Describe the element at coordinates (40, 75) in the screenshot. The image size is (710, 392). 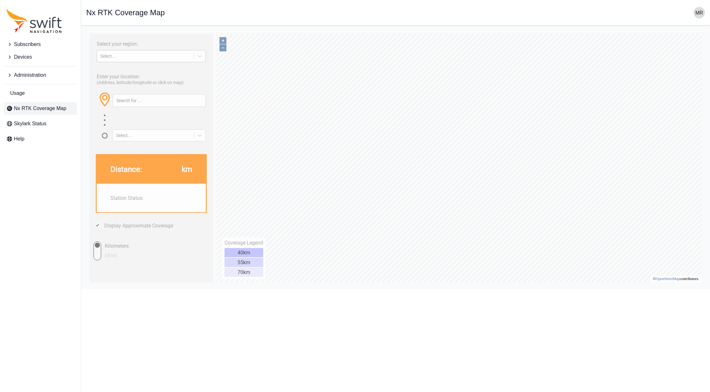
I see `button: Administration` at that location.